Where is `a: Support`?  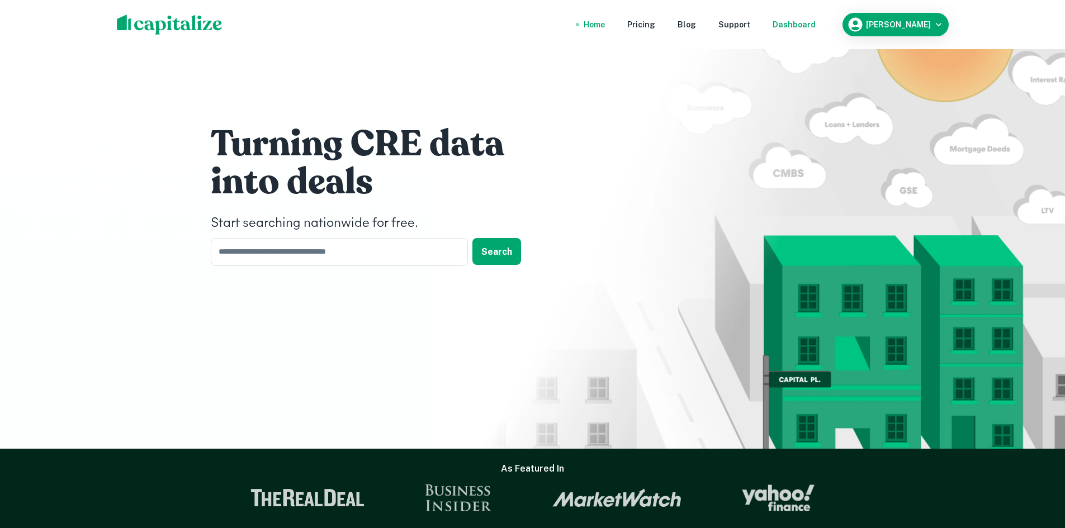
a: Support is located at coordinates (734, 25).